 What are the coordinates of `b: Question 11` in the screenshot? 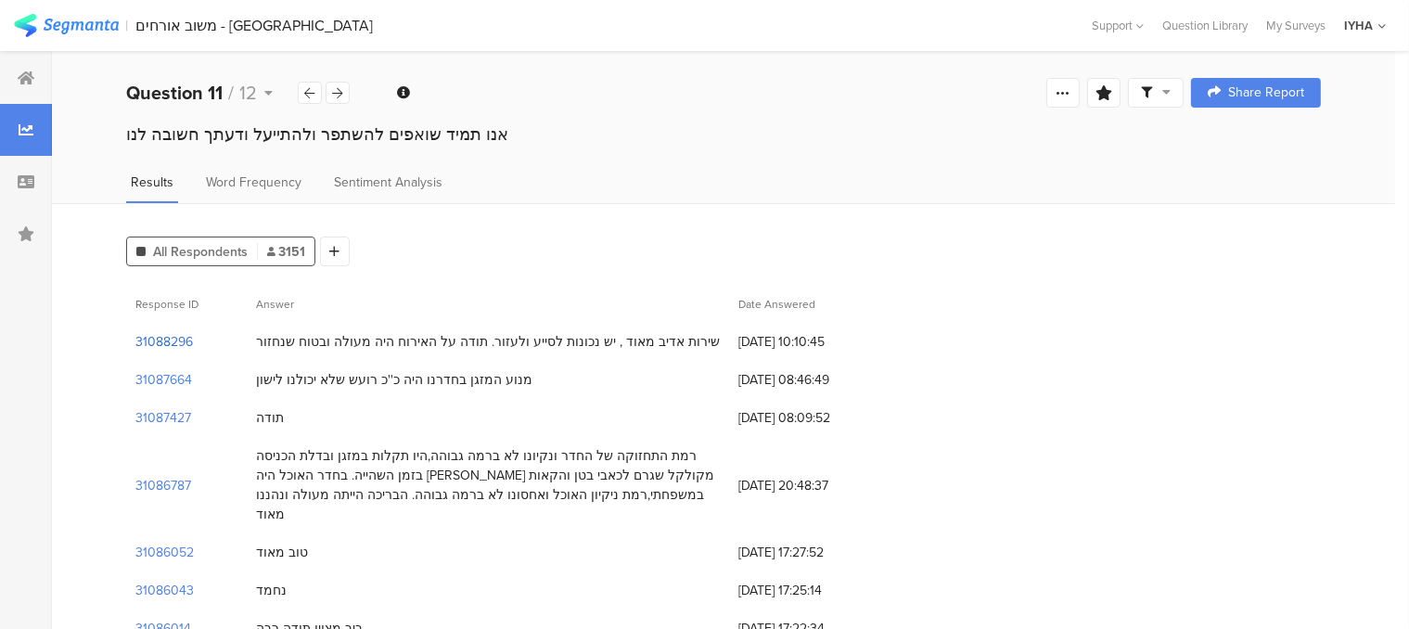 It's located at (174, 93).